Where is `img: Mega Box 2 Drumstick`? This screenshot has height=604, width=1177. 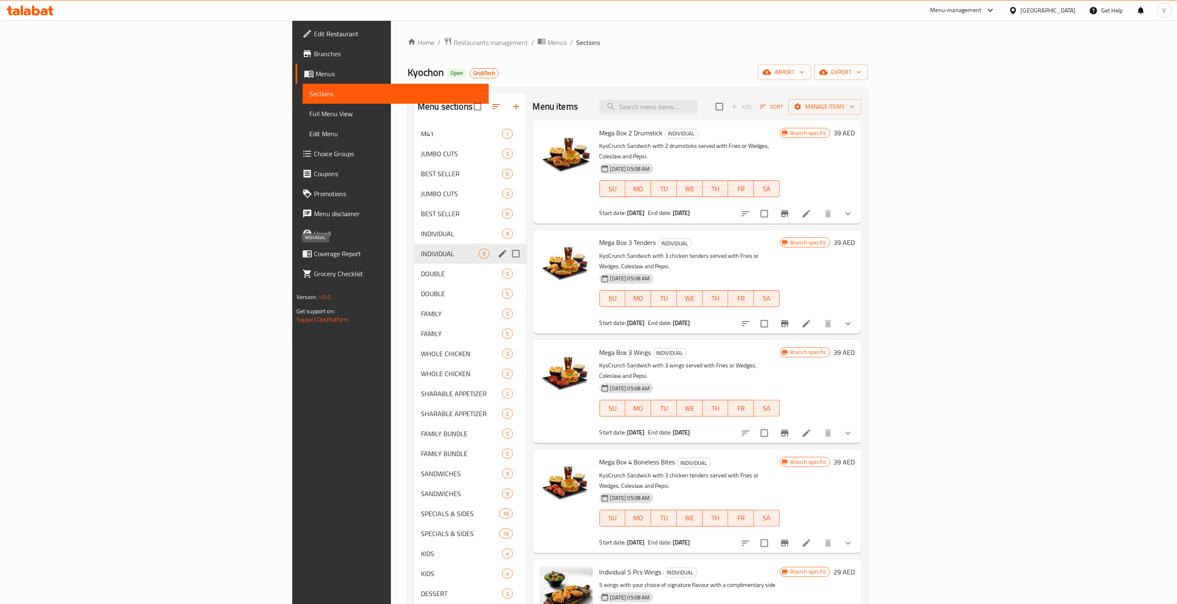
img: Mega Box 2 Drumstick is located at coordinates (566, 154).